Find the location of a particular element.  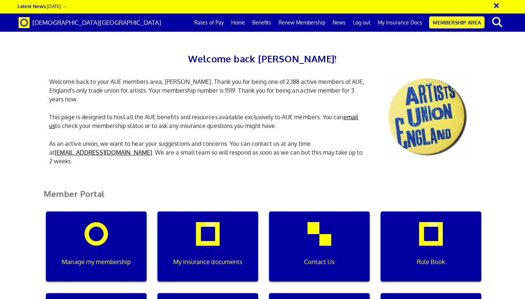

button: search is located at coordinates (497, 22).